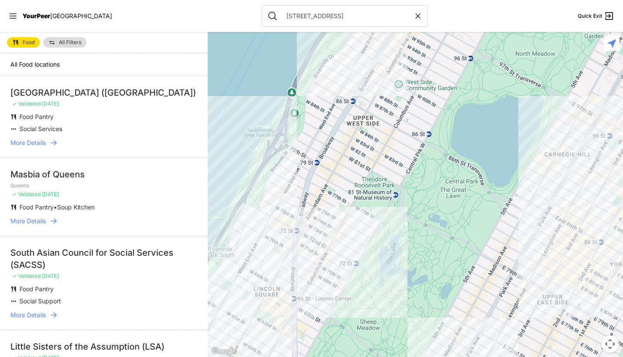  I want to click on input: Search, so click(348, 16).